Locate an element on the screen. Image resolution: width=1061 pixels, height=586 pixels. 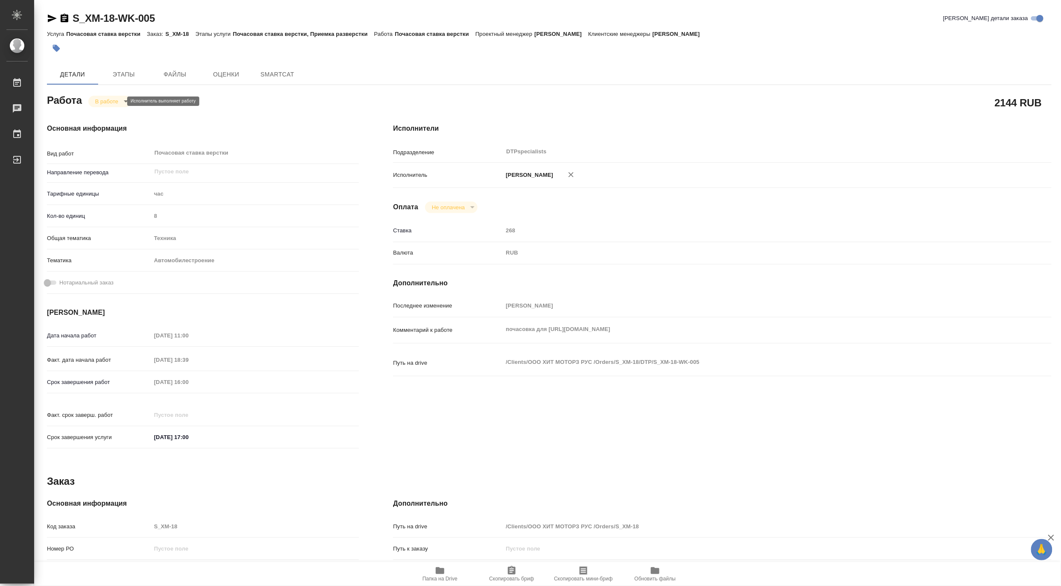
button: Добавить тэг is located at coordinates (56, 48).